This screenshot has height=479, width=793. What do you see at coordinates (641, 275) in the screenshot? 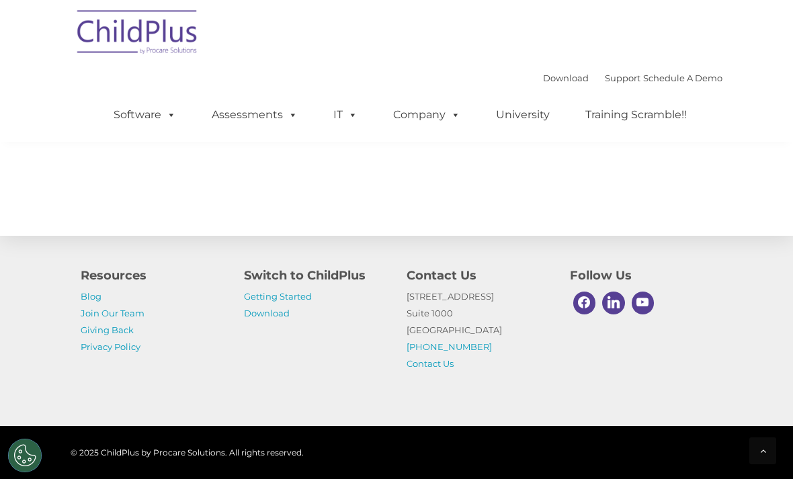
I see `h4: Follow Us` at bounding box center [641, 275].